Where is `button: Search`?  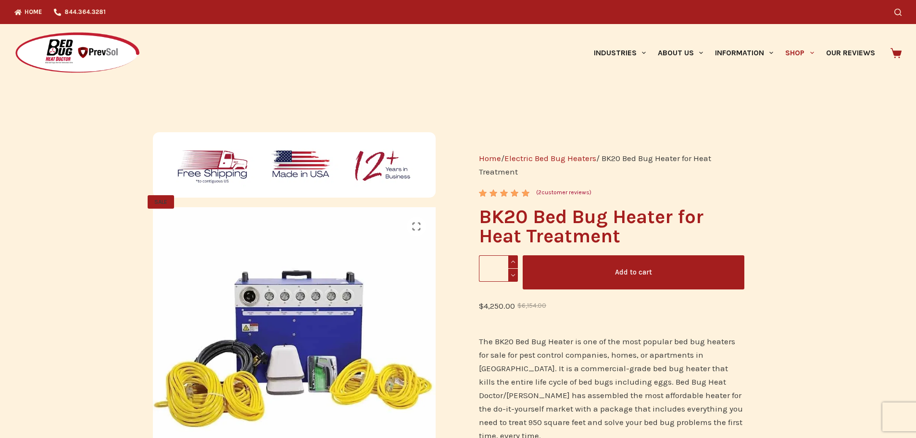 button: Search is located at coordinates (898, 12).